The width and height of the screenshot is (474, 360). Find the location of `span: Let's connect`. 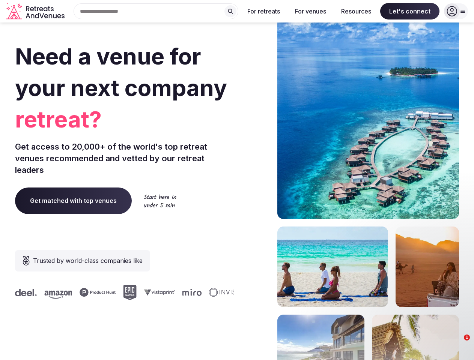

span: Let's connect is located at coordinates (410, 11).